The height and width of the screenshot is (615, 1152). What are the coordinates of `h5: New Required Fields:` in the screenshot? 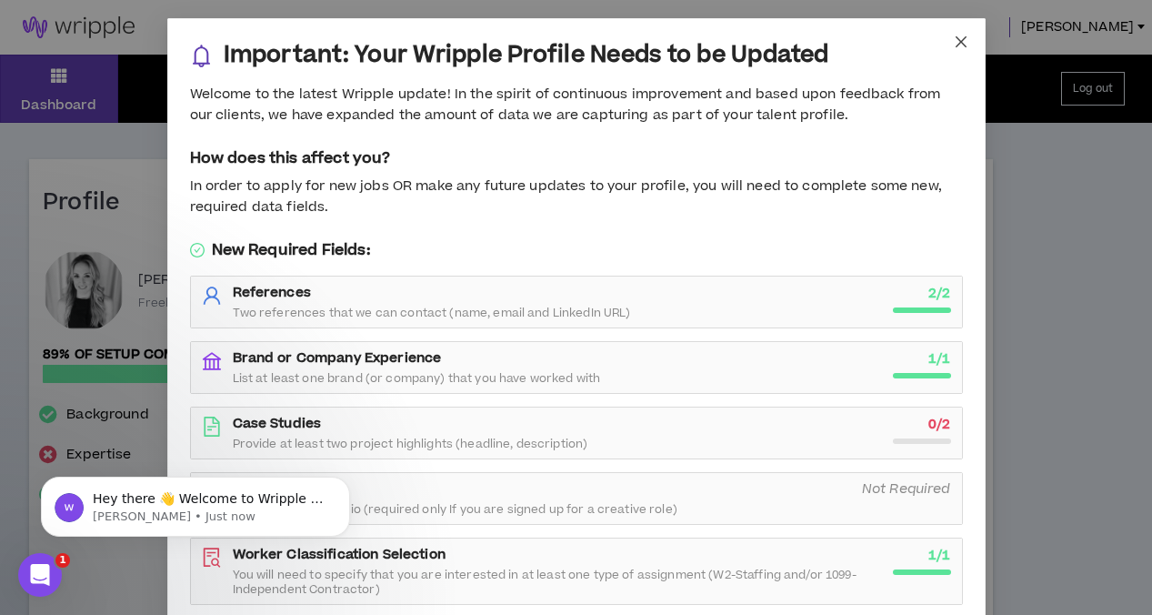 It's located at (576, 250).